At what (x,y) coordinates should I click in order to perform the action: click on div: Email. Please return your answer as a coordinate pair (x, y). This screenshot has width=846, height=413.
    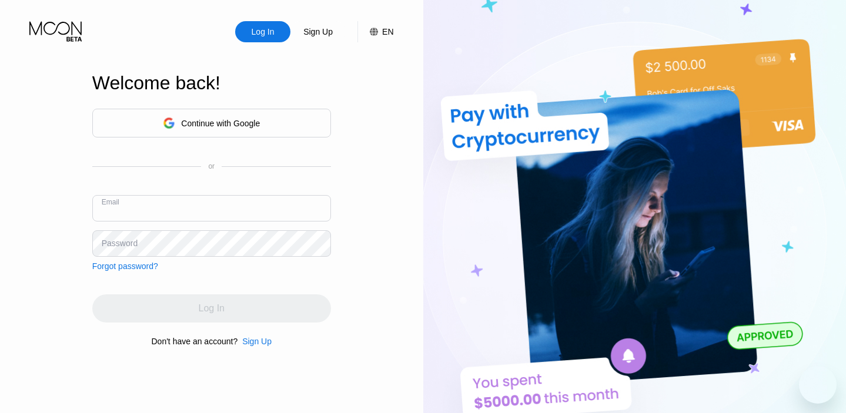
    Looking at the image, I should click on (110, 202).